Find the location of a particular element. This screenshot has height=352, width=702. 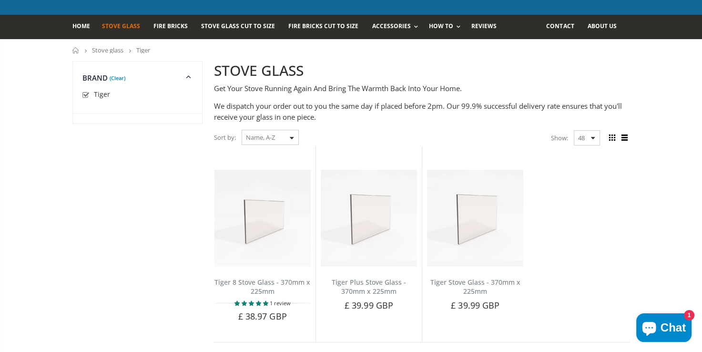

span: Reviews is located at coordinates (484, 26).